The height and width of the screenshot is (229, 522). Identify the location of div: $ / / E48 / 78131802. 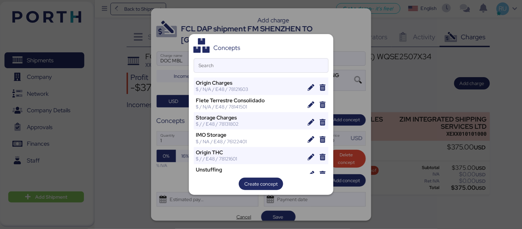
(250, 124).